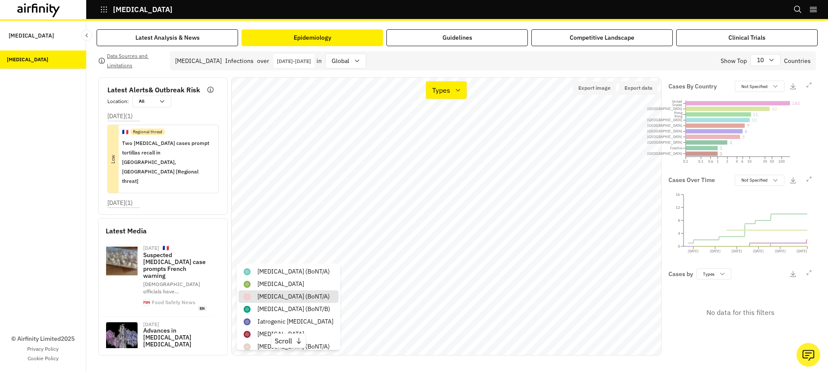 The height and width of the screenshot is (371, 828). What do you see at coordinates (457, 38) in the screenshot?
I see `div: Guidelines` at bounding box center [457, 38].